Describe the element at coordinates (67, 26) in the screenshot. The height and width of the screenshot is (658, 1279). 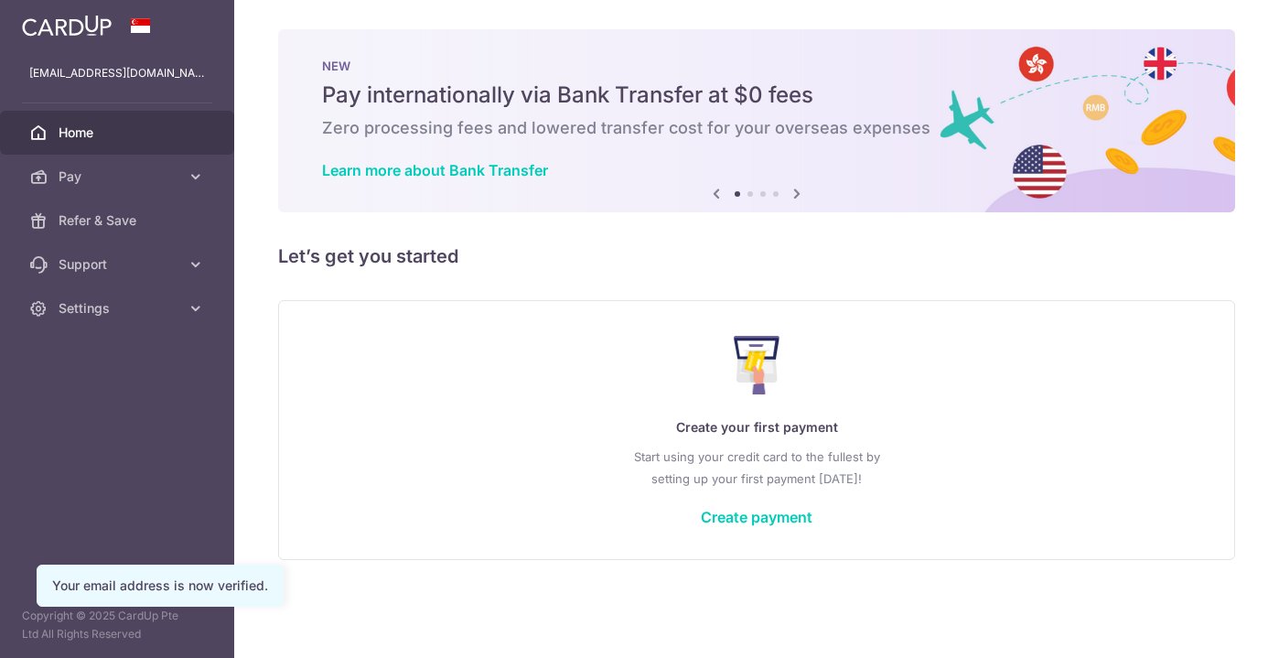
I see `img: CardUp` at that location.